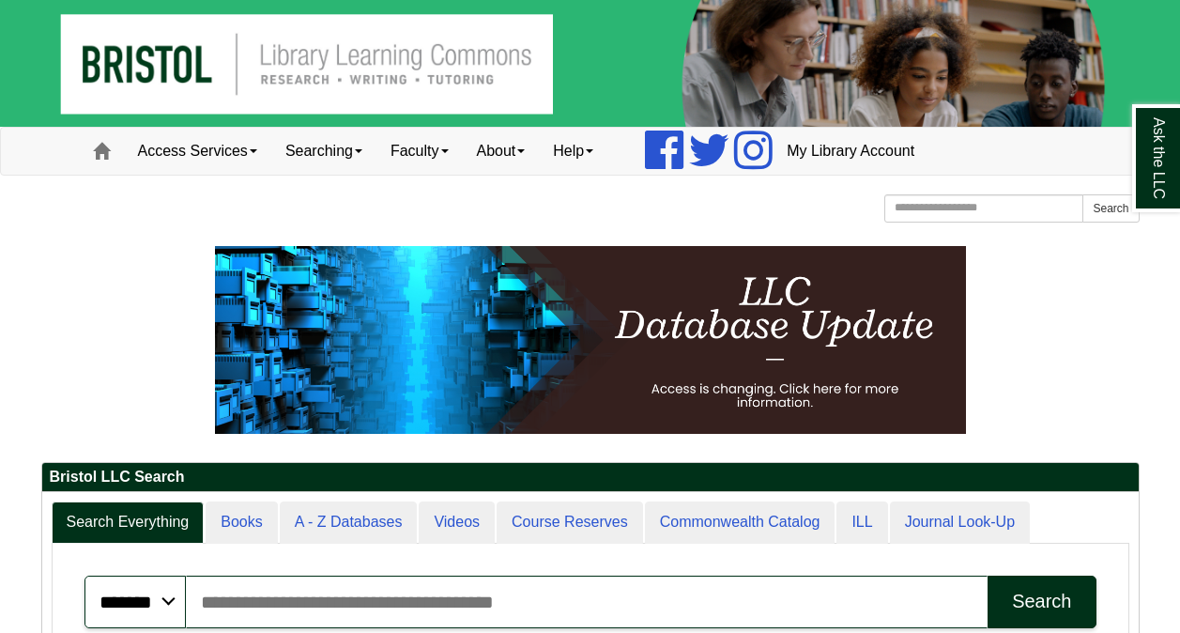  Describe the element at coordinates (862, 522) in the screenshot. I see `a: ILL` at that location.